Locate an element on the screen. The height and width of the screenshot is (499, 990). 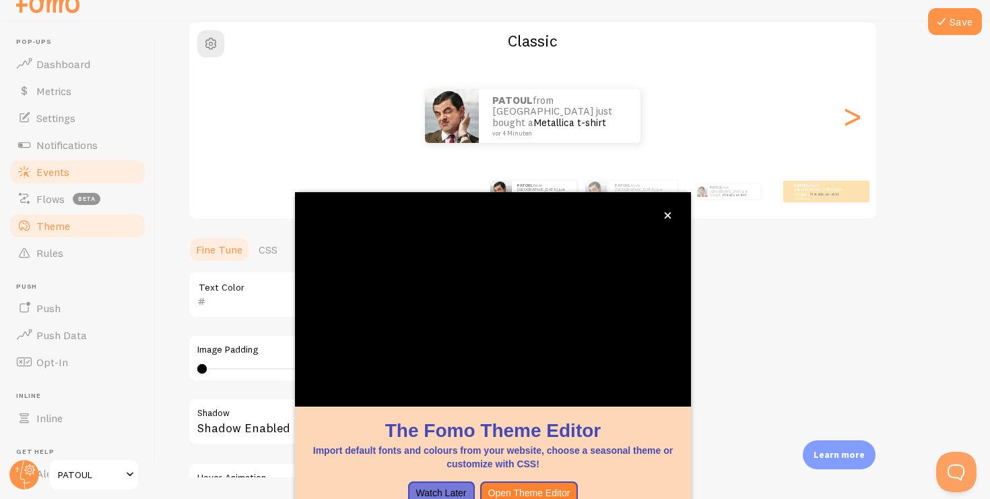
span: Opt-In is located at coordinates (52, 362).